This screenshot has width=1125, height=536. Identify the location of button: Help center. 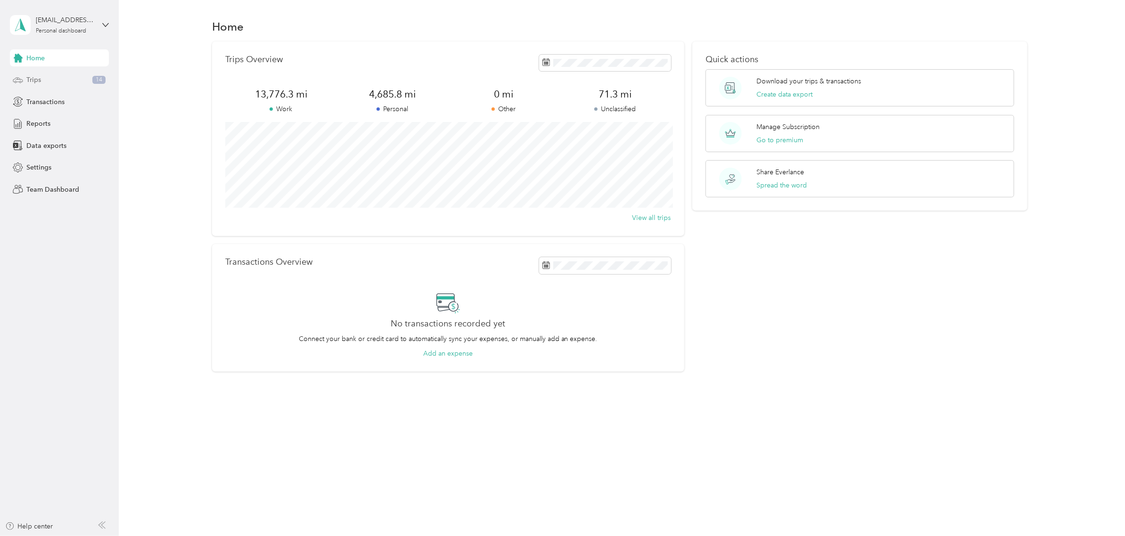
(29, 527).